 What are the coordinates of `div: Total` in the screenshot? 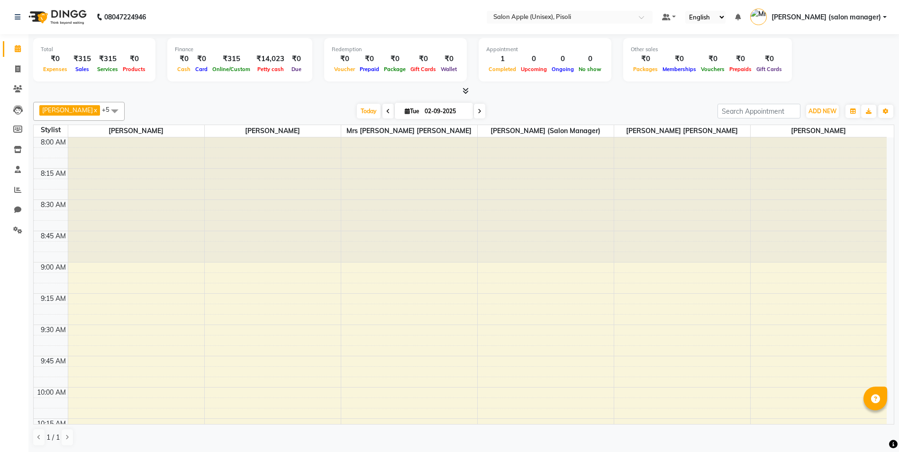 It's located at (94, 49).